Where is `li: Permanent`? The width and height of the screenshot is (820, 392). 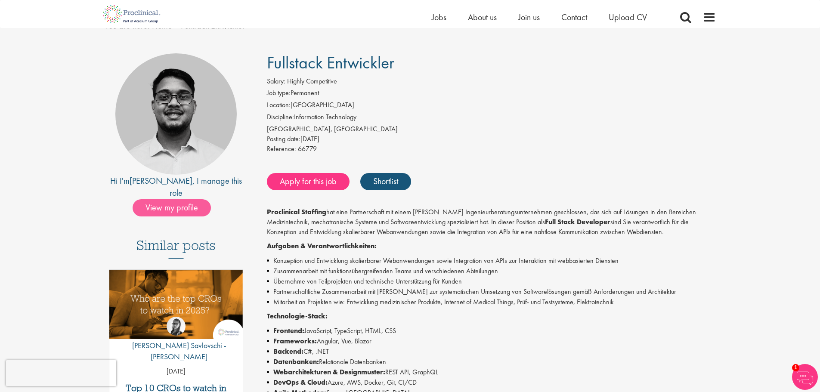 li: Permanent is located at coordinates (491, 94).